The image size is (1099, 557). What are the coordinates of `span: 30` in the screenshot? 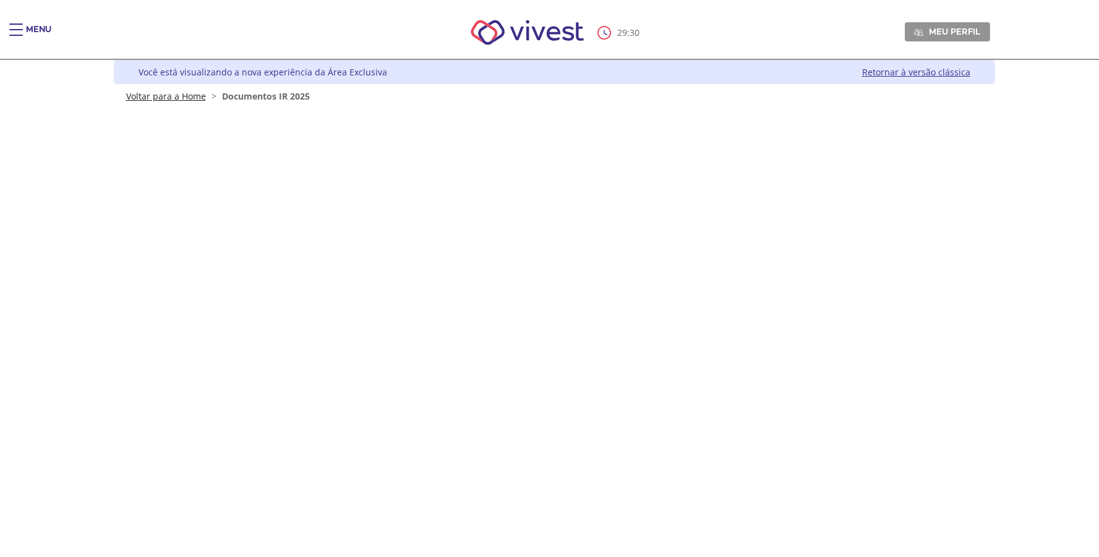 It's located at (635, 32).